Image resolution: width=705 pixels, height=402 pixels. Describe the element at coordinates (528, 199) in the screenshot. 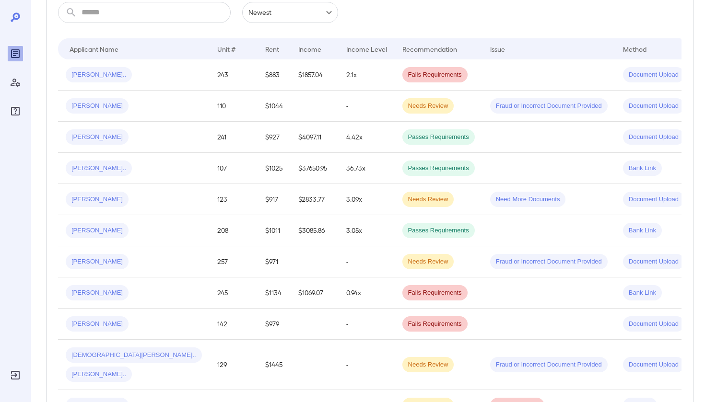

I see `span: Need More Documents` at that location.